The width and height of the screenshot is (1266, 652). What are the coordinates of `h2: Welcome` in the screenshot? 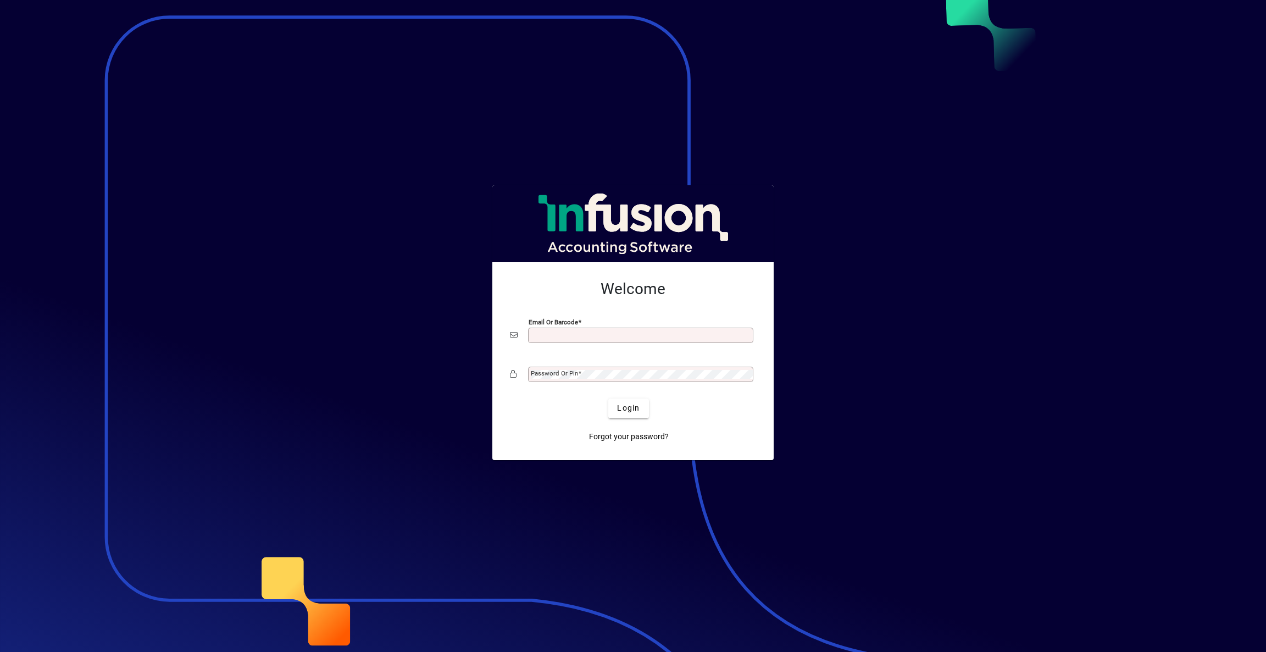 It's located at (633, 289).